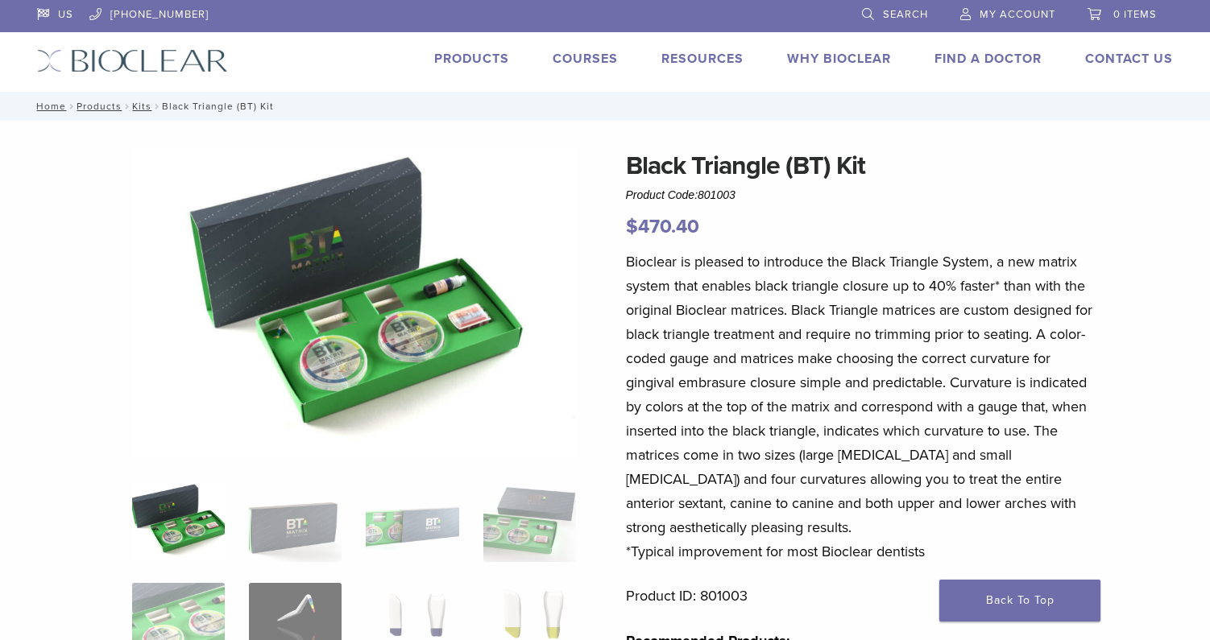  Describe the element at coordinates (354, 304) in the screenshot. I see `img: Intro Black Triangle Kit-6 - Copy` at that location.